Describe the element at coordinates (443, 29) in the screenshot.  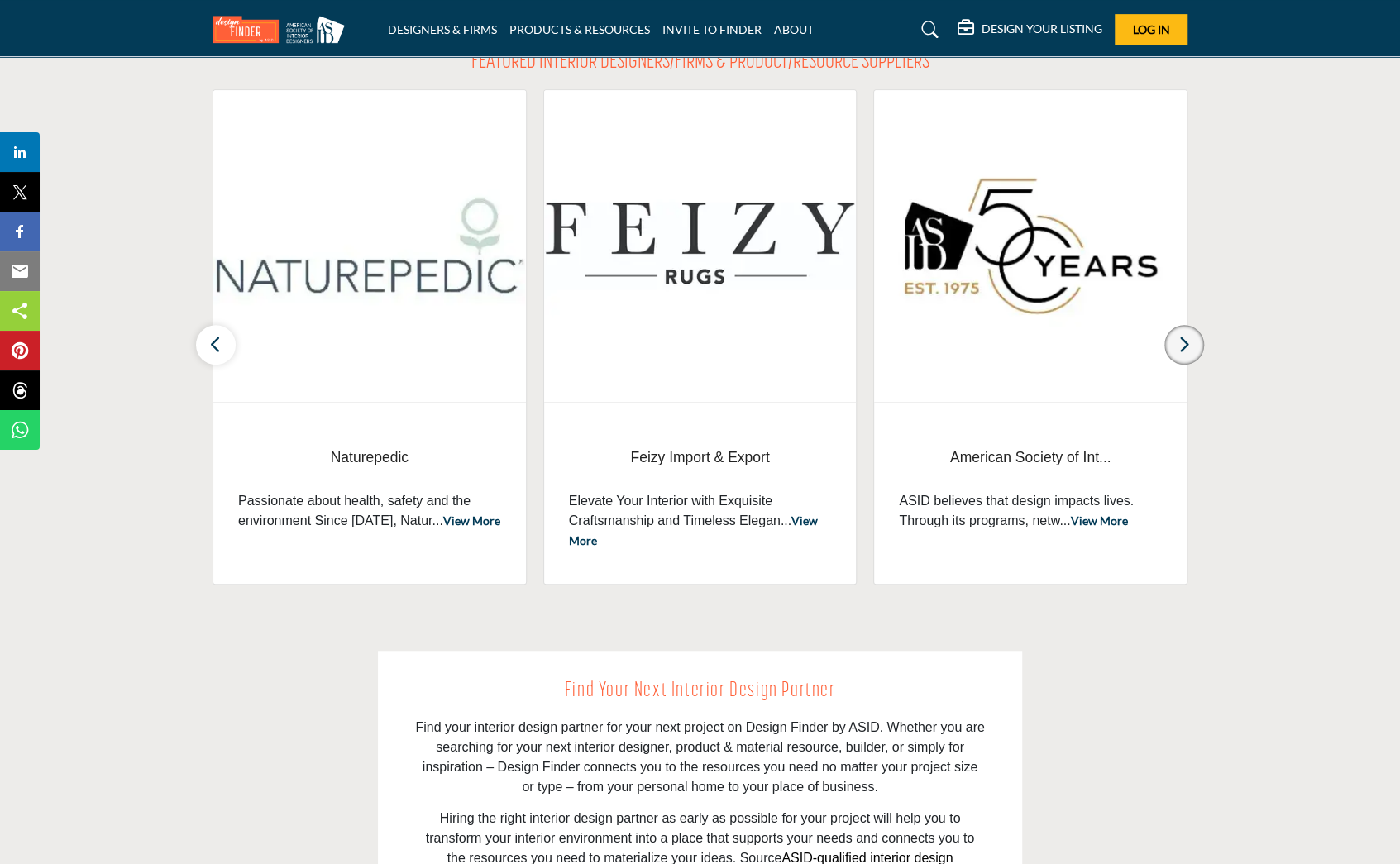
I see `a: DESIGNERS & FIRMS` at that location.